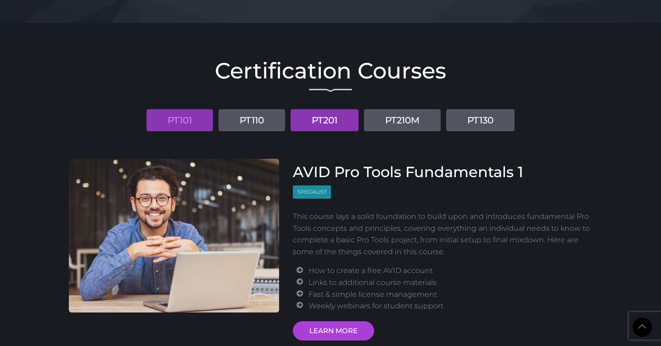  I want to click on img: AVID Pro Tools Fundamentals 1 Course cover, so click(174, 236).